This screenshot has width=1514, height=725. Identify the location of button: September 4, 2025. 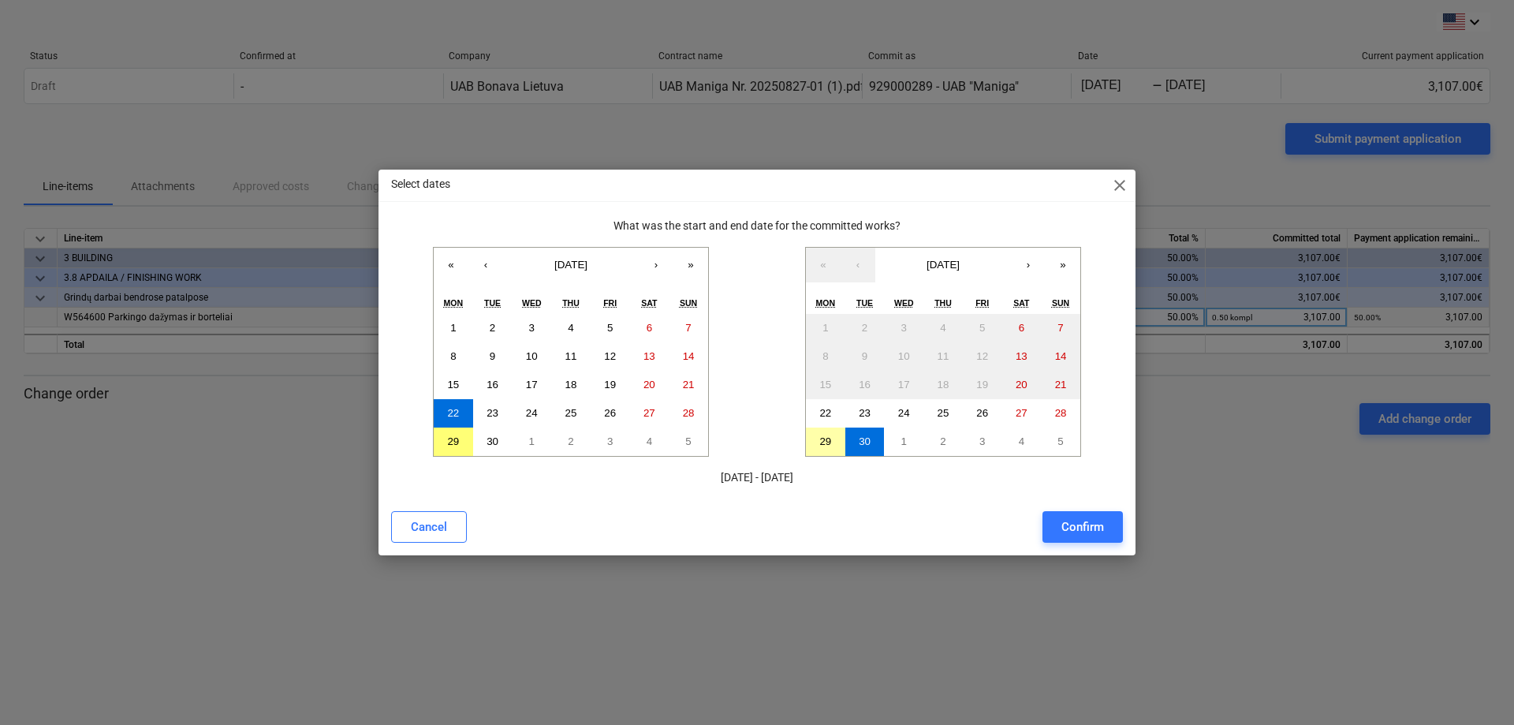
(943, 328).